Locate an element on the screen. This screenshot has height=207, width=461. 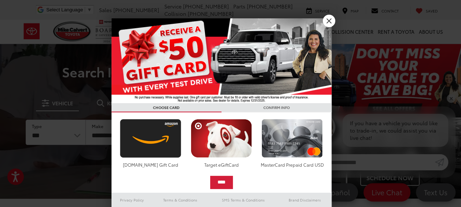
a: SMS Terms & Conditions is located at coordinates (243, 200).